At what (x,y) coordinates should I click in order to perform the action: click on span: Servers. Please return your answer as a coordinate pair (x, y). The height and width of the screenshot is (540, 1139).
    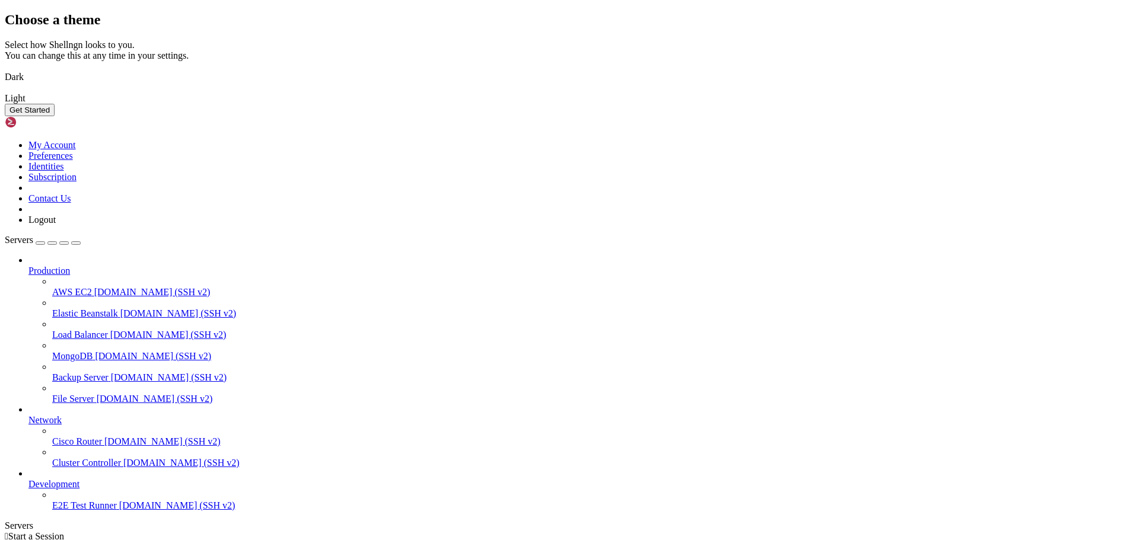
    Looking at the image, I should click on (19, 240).